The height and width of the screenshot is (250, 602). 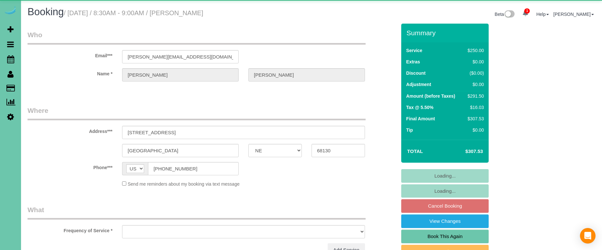 I want to click on span: Send me reminders about my booking via text message, so click(x=184, y=184).